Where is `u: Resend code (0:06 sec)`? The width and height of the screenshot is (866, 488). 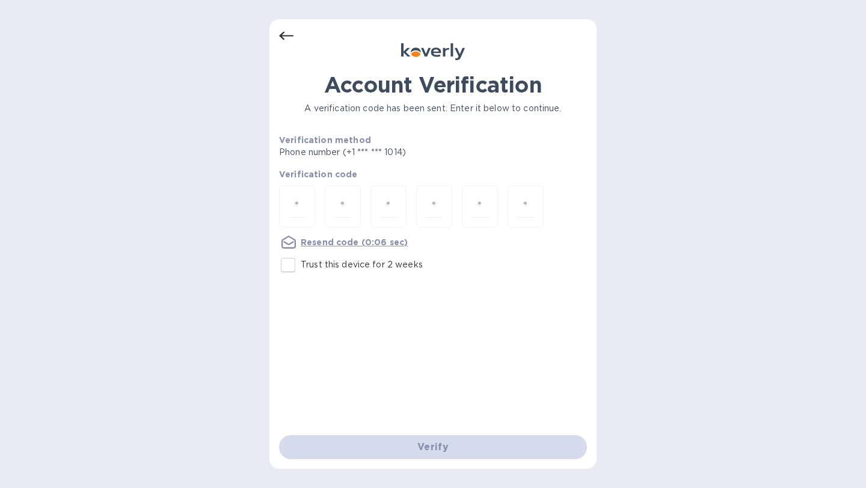
u: Resend code (0:06 sec) is located at coordinates (354, 242).